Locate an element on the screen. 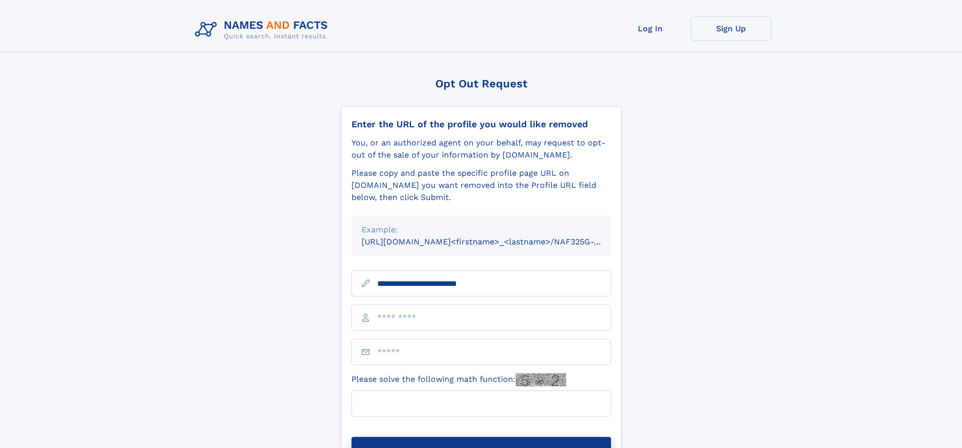 The width and height of the screenshot is (962, 448). div: You, or an authorized agent on your behalf, may request to opt-out of the sale of your informatio... is located at coordinates (481, 149).